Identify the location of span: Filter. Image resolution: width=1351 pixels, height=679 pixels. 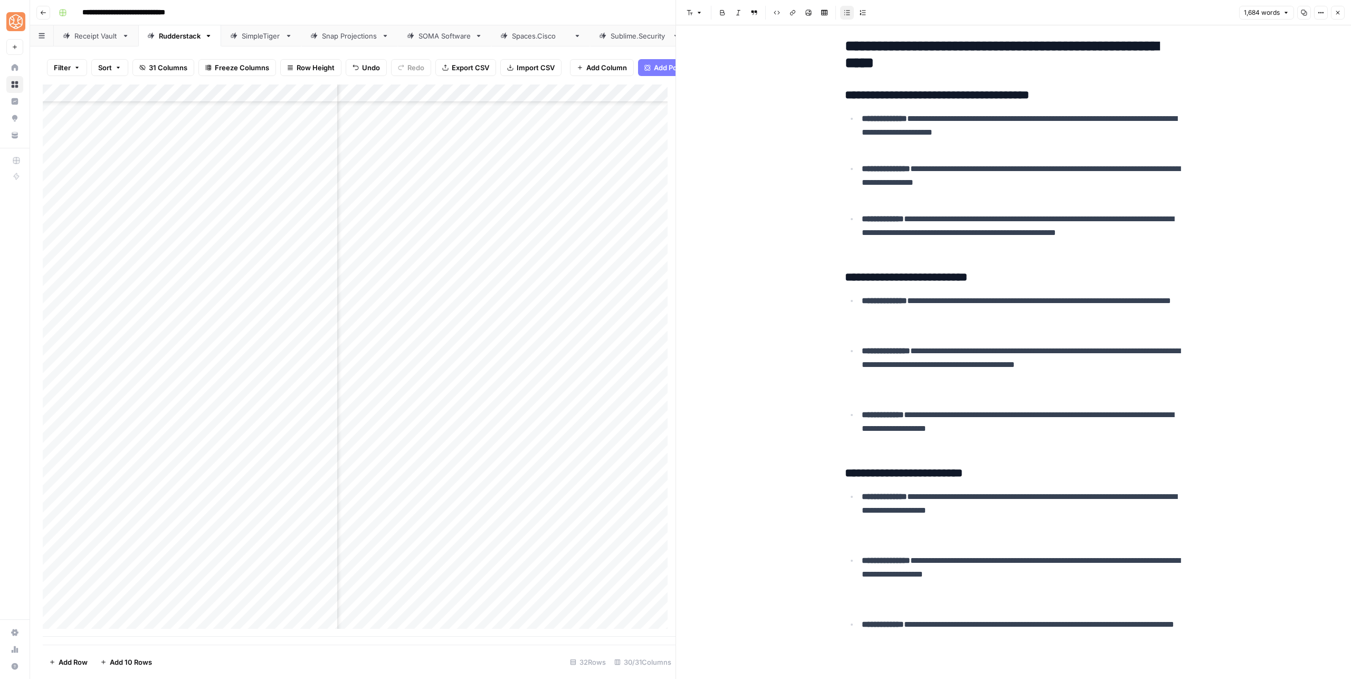
(62, 68).